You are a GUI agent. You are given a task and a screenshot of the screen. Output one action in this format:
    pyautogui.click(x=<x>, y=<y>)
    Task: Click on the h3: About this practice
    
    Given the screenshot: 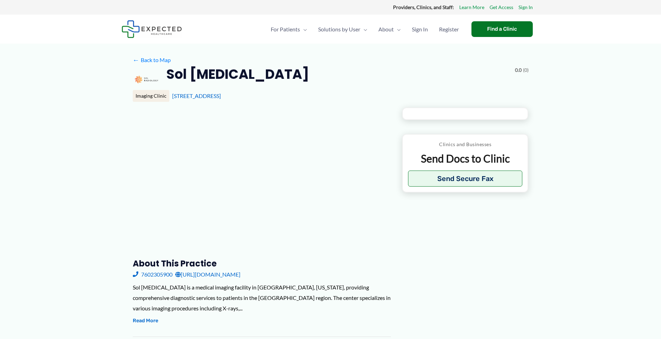 What is the action you would take?
    pyautogui.click(x=262, y=263)
    